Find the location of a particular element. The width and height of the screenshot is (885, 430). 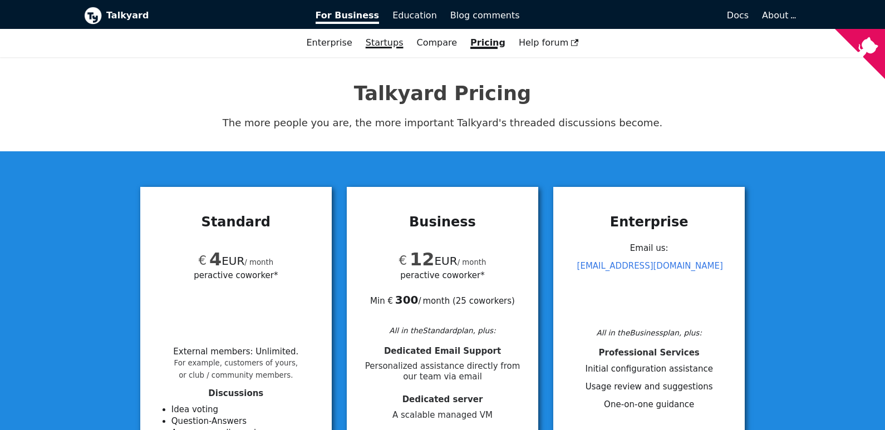

li: External members : Unlimited . is located at coordinates (236, 364).